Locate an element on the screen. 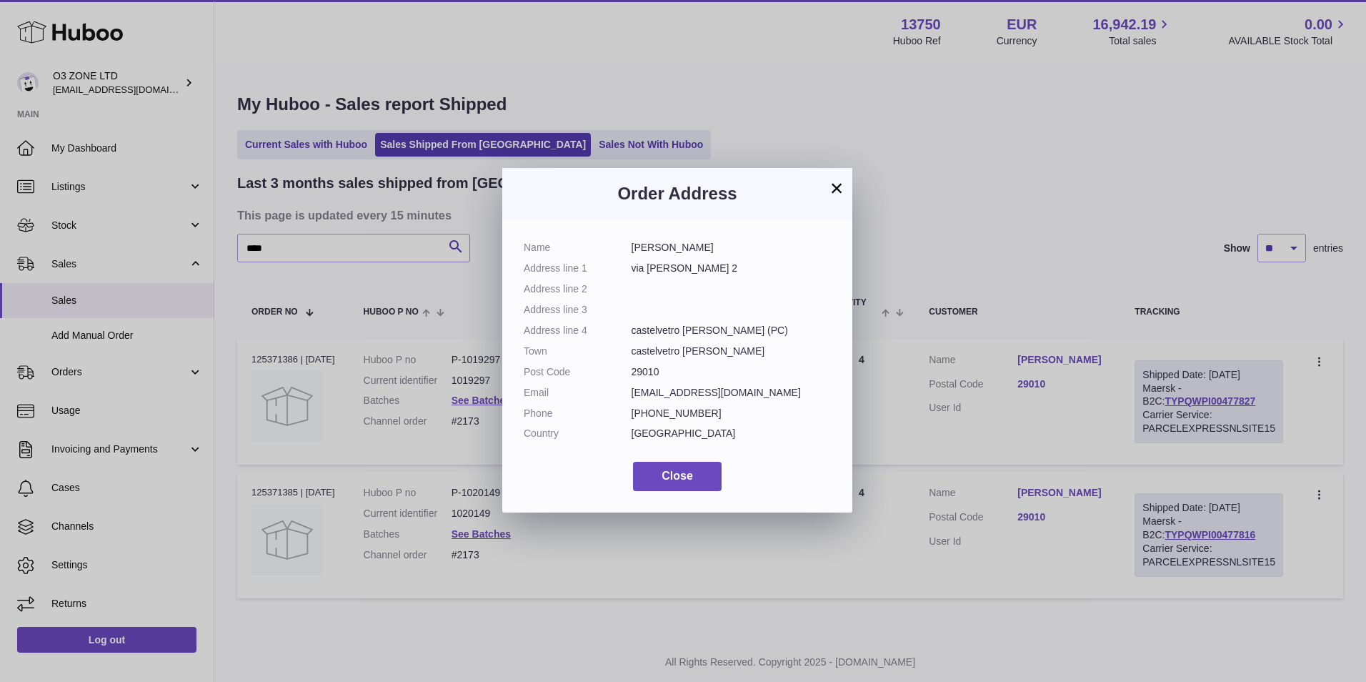 This screenshot has height=682, width=1366. dt: Country is located at coordinates (577, 433).